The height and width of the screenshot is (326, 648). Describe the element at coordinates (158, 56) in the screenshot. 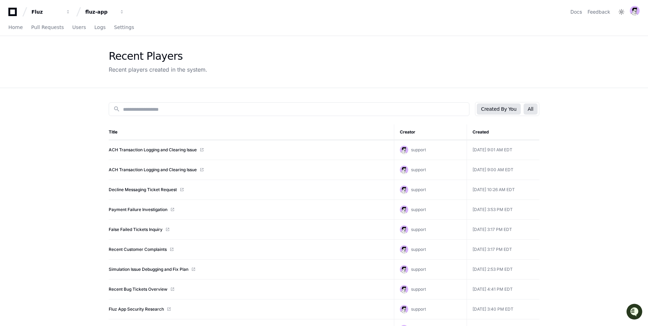

I see `div: Recent Players` at that location.